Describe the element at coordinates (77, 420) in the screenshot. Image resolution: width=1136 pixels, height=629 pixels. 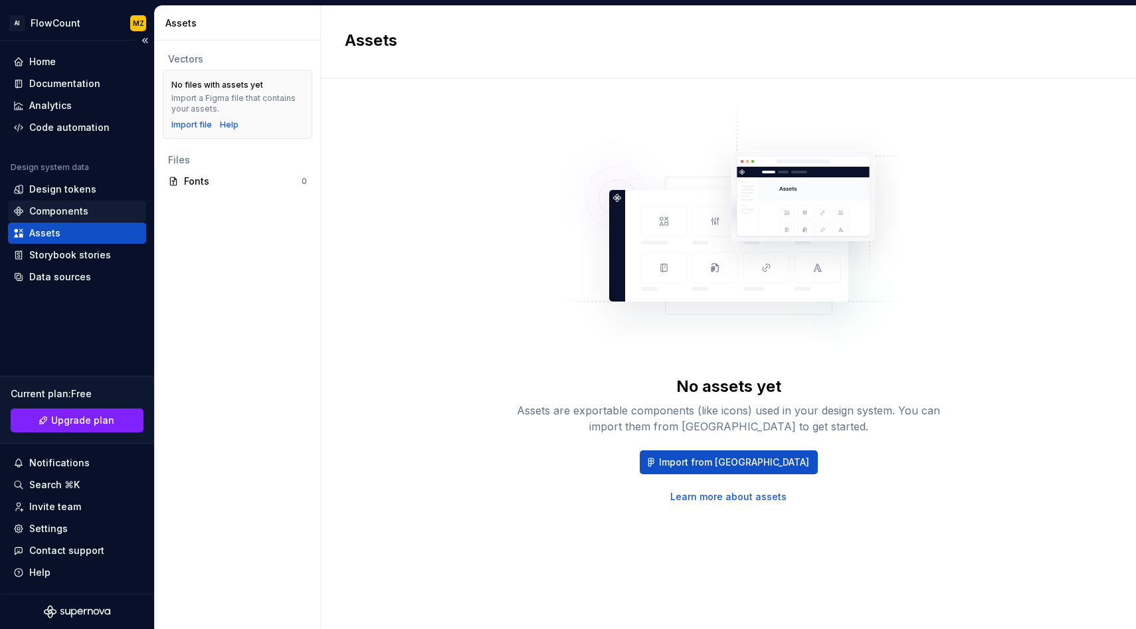
I see `button: Upgrade plan` at that location.